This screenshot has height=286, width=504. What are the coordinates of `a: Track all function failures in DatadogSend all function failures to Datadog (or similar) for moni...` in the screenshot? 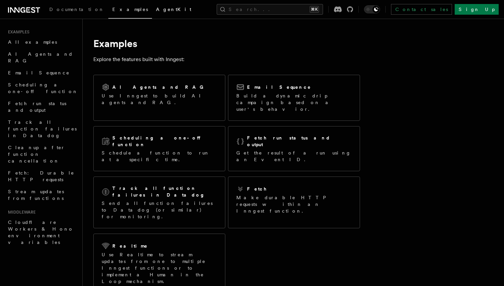 It's located at (159, 202).